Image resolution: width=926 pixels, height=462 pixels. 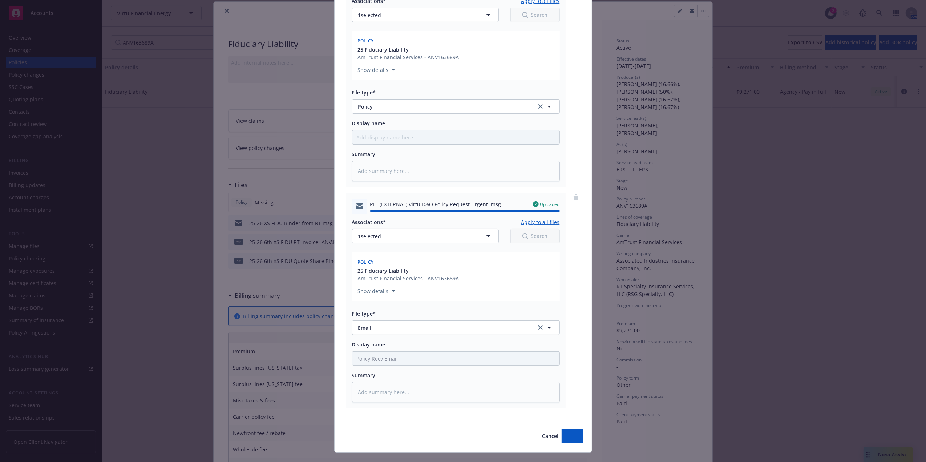 What do you see at coordinates (369, 222) in the screenshot?
I see `span: Associations*` at bounding box center [369, 222].